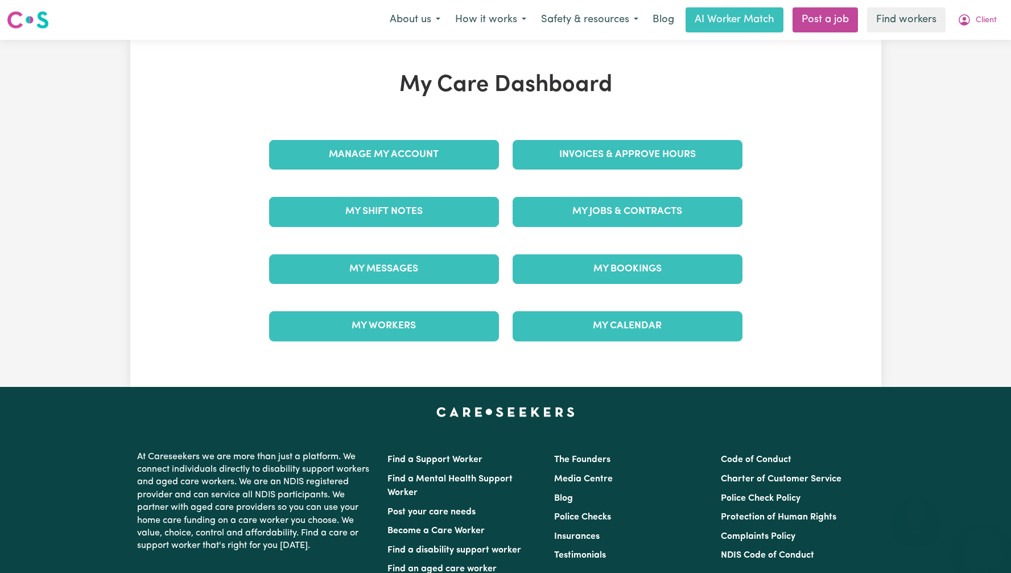  I want to click on a: Police Check Policy, so click(761, 498).